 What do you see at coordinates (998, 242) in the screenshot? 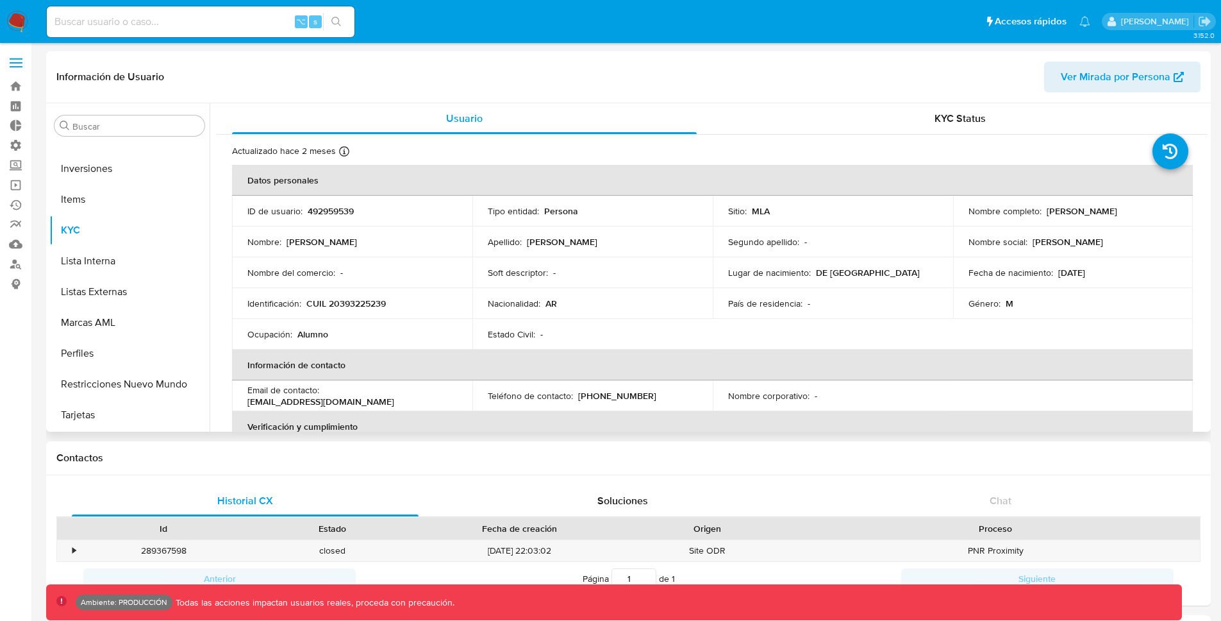
I see `p: Nombre social :` at bounding box center [998, 242].